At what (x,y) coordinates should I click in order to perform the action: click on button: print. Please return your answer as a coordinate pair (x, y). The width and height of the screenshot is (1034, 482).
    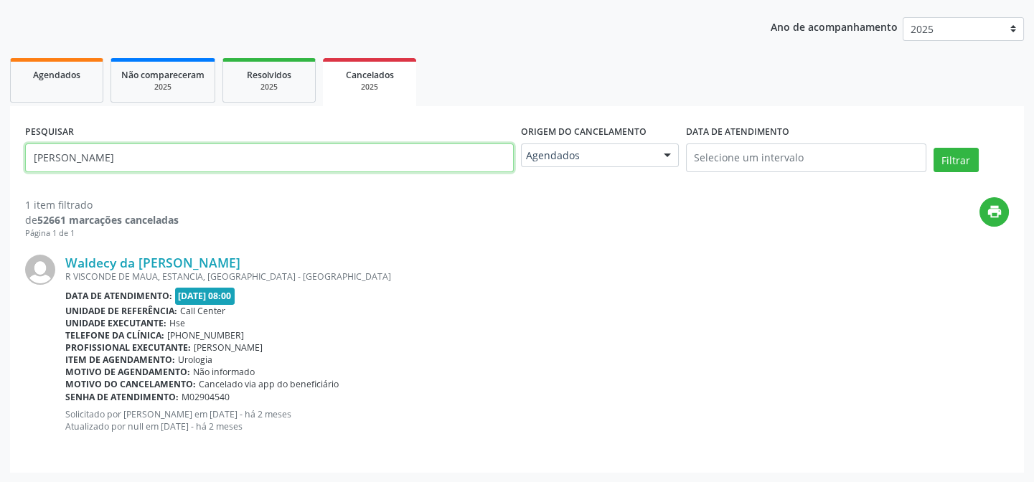
    Looking at the image, I should click on (994, 212).